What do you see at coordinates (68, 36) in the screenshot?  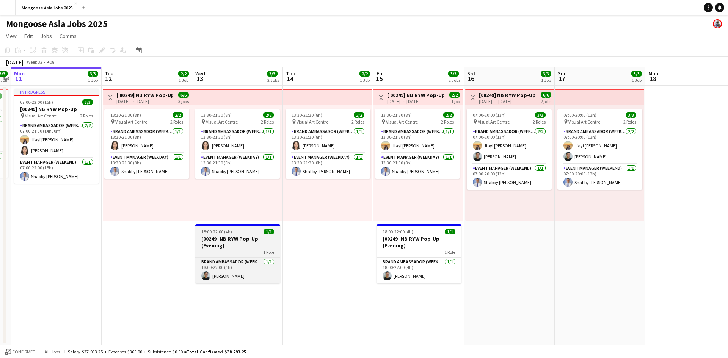 I see `a: Comms` at bounding box center [68, 36].